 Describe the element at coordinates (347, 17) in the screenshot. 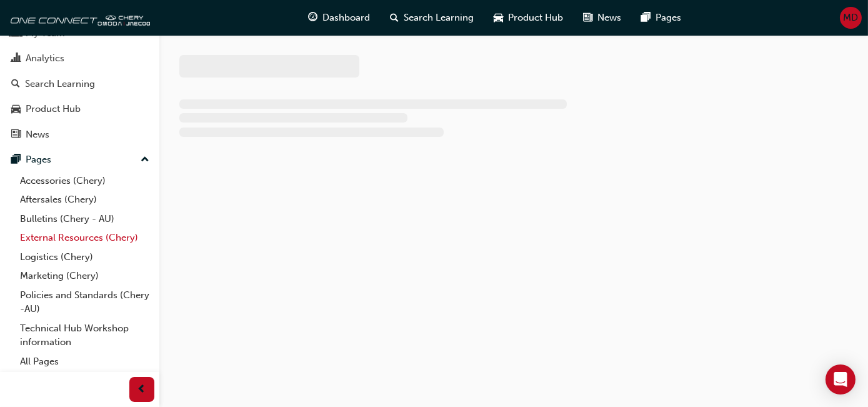

I see `span: Dashboard` at that location.